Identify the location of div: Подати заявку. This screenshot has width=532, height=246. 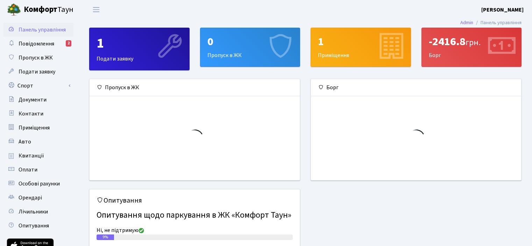
(139, 49).